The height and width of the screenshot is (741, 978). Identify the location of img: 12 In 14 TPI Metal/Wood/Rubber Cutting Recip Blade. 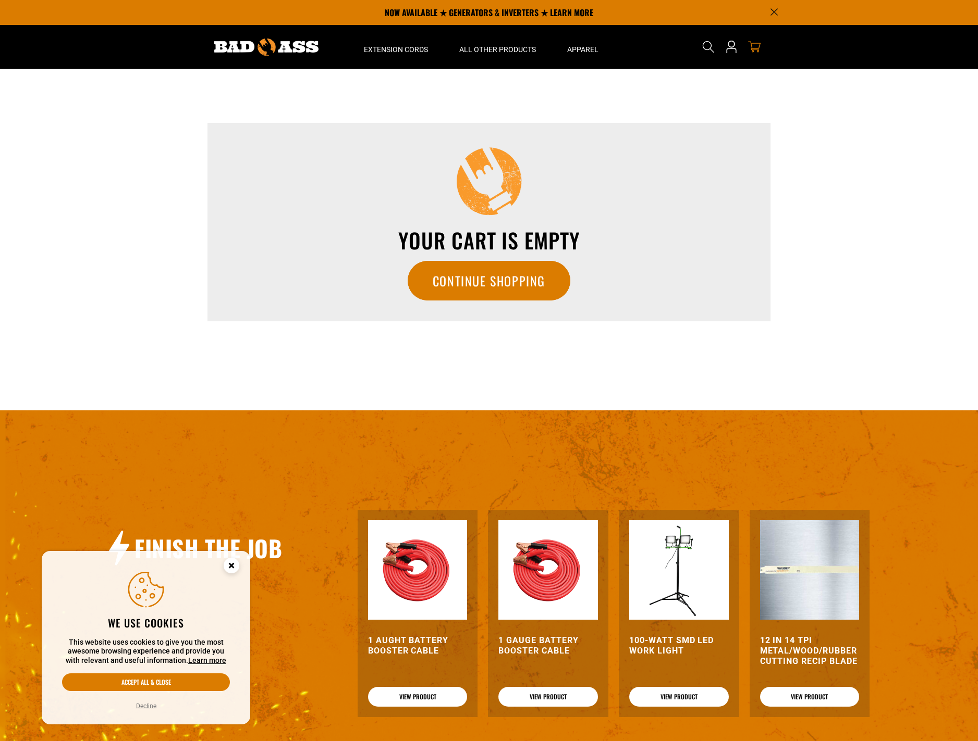
(809, 570).